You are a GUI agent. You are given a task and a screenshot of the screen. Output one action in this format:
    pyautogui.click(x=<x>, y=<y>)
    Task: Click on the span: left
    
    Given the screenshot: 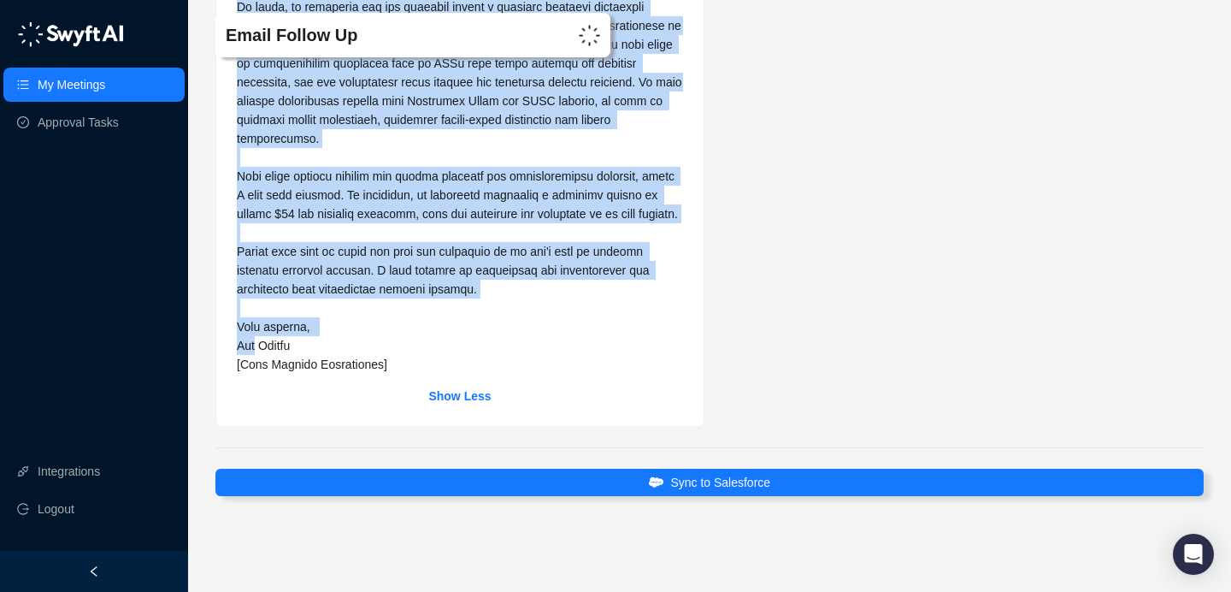 What is the action you would take?
    pyautogui.click(x=94, y=571)
    